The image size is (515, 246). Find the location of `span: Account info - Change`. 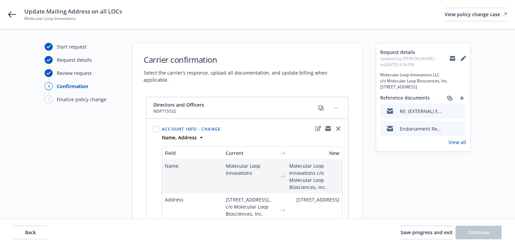

span: Account info - Change is located at coordinates (191, 129).